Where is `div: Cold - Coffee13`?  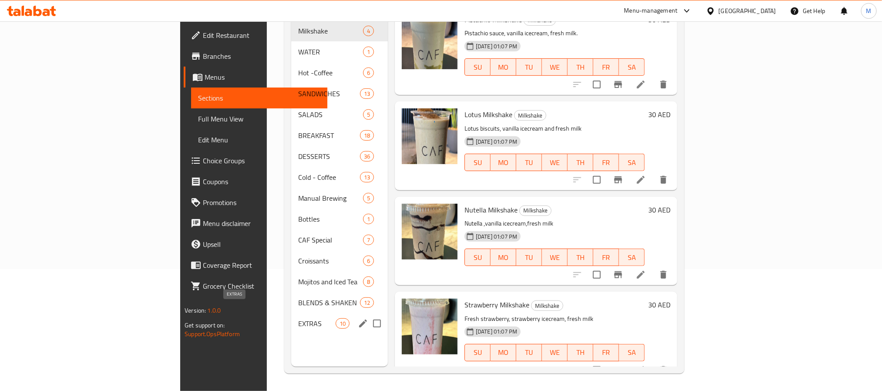
div: Cold - Coffee13 is located at coordinates (340, 177).